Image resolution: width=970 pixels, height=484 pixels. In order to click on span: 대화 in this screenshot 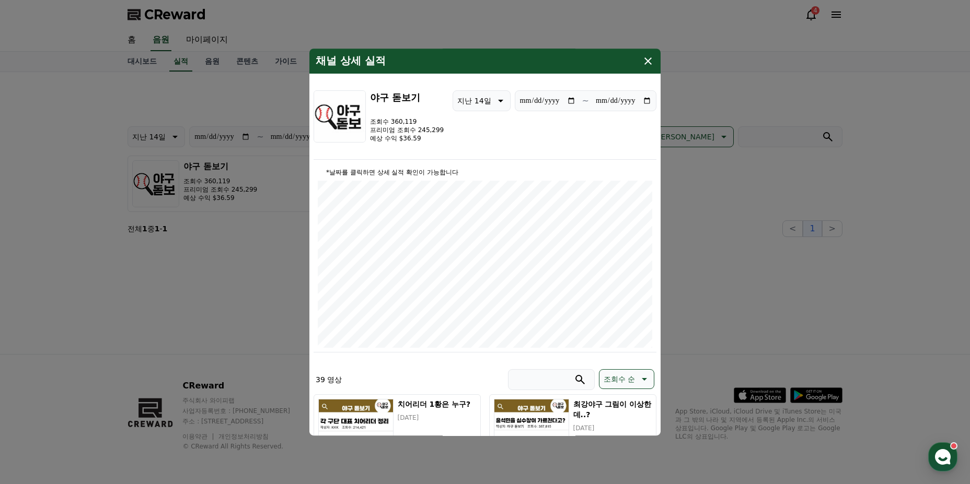, I will do `click(102, 352)`.